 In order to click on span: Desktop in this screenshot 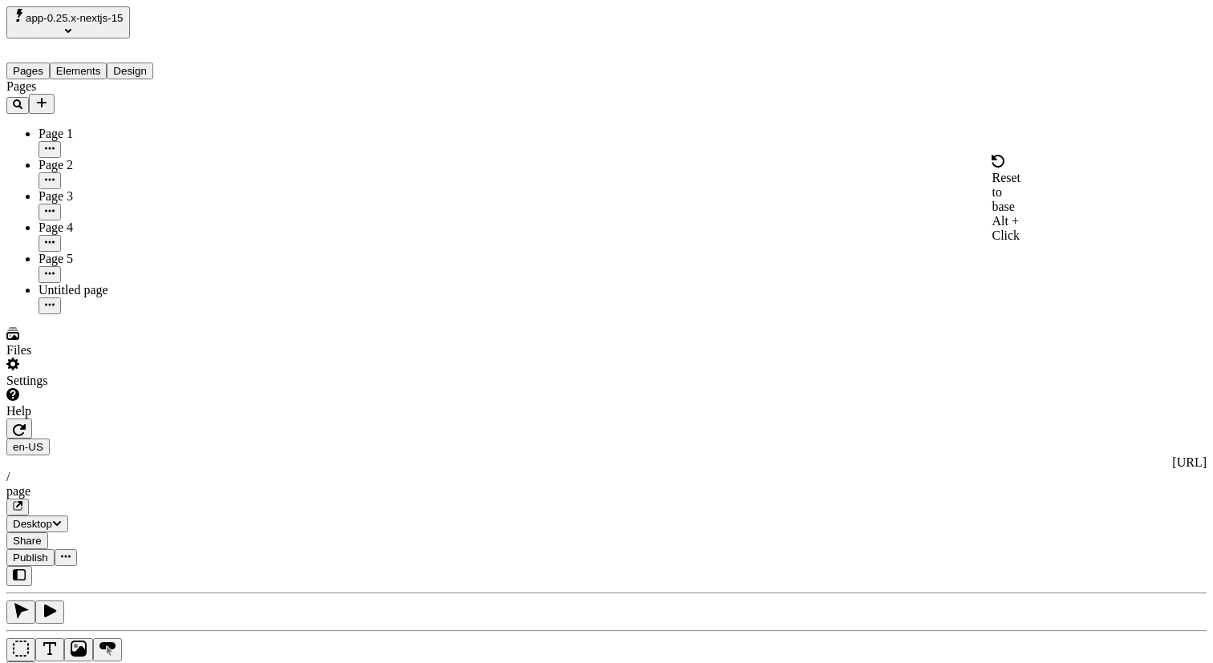, I will do `click(32, 524)`.